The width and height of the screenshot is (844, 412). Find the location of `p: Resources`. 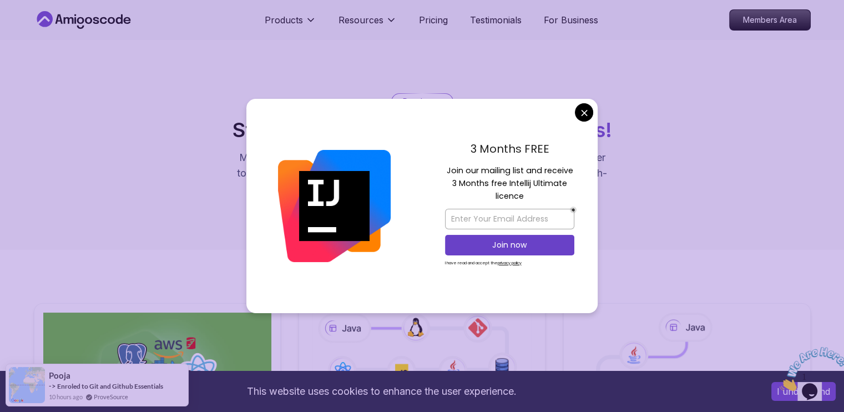

p: Resources is located at coordinates (361, 20).